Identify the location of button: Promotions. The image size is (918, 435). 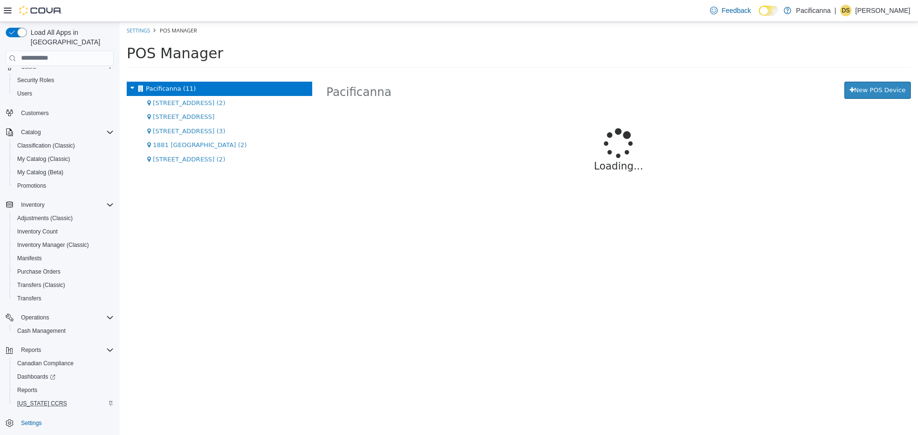
(64, 186).